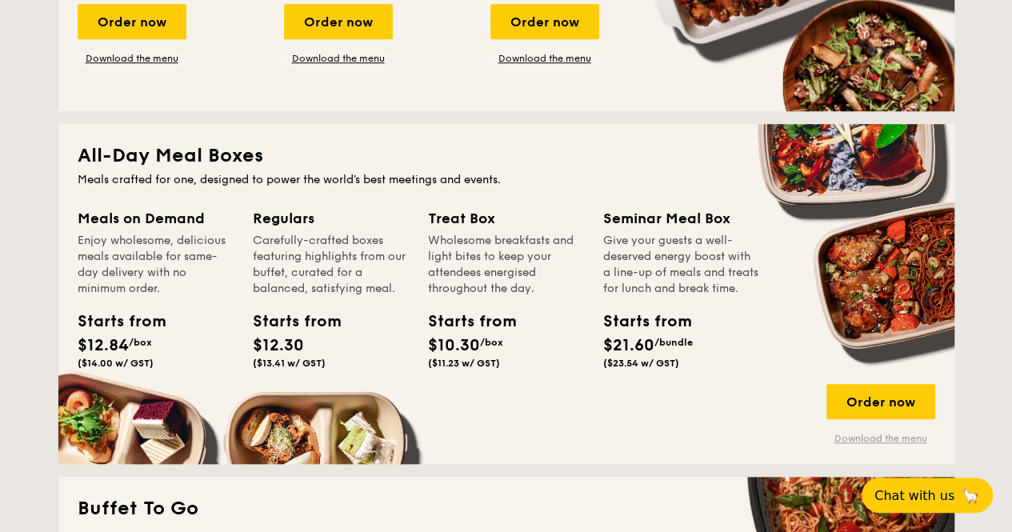 The height and width of the screenshot is (532, 1012). I want to click on div: Meals crafted for one, designed to power the world's best meetings and events., so click(507, 180).